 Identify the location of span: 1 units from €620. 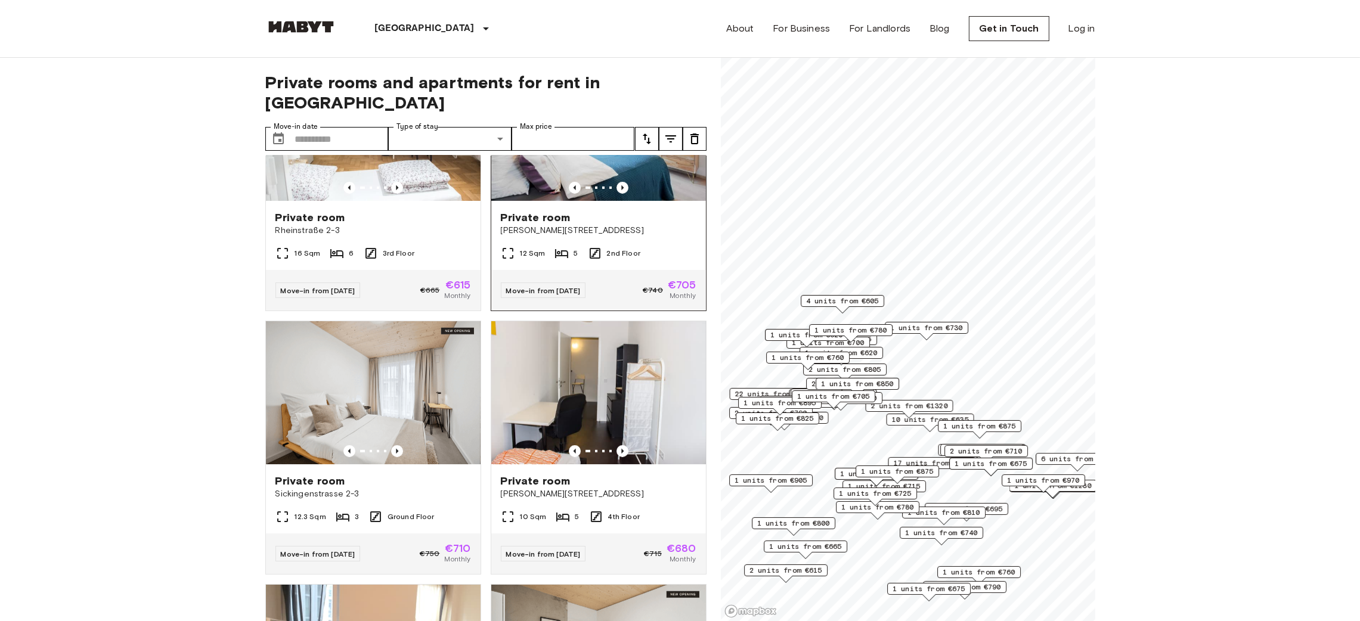
(841, 353).